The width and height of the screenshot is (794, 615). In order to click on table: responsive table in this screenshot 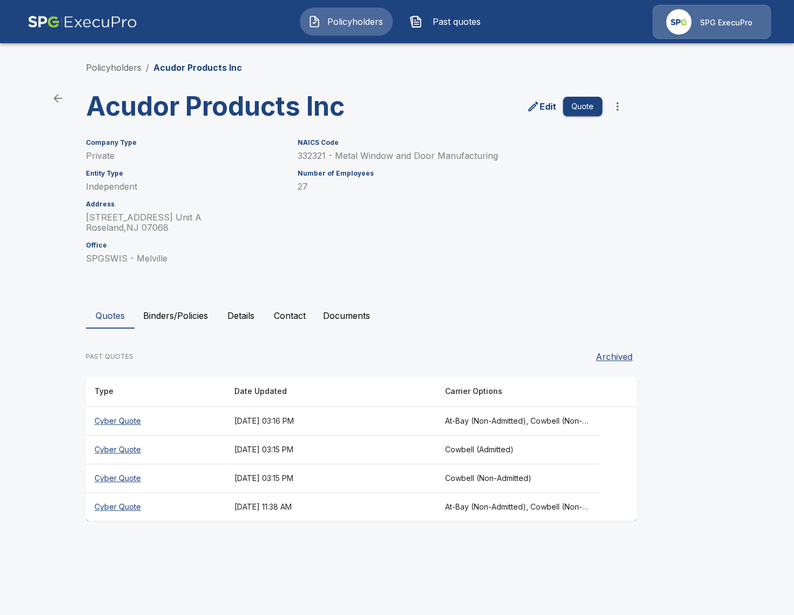, I will do `click(361, 448)`.